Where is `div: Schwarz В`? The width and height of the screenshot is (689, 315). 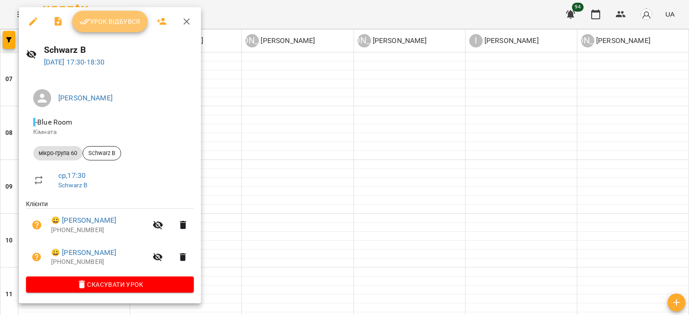 div: Schwarz В is located at coordinates (102, 153).